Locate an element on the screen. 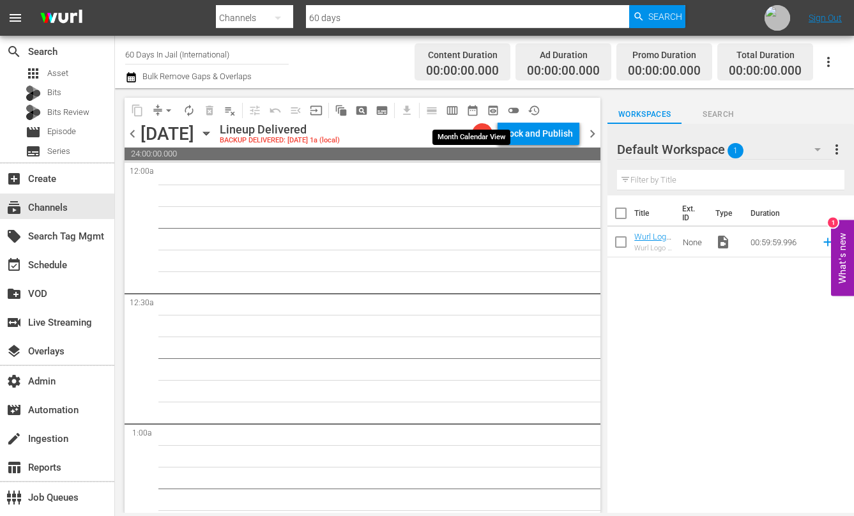  span: Schedule is located at coordinates (14, 265).